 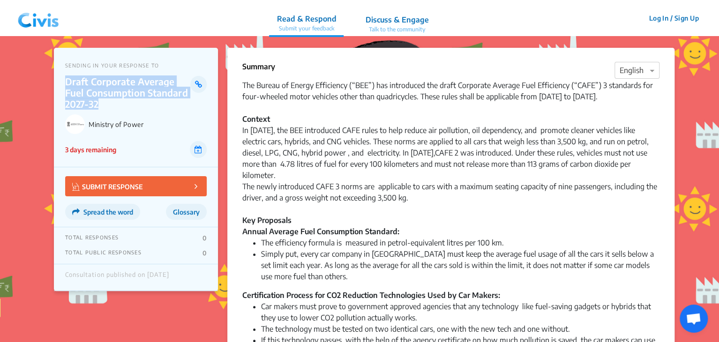 What do you see at coordinates (136, 65) in the screenshot?
I see `p: SENDING IN YOUR RESPONSE TO` at bounding box center [136, 65].